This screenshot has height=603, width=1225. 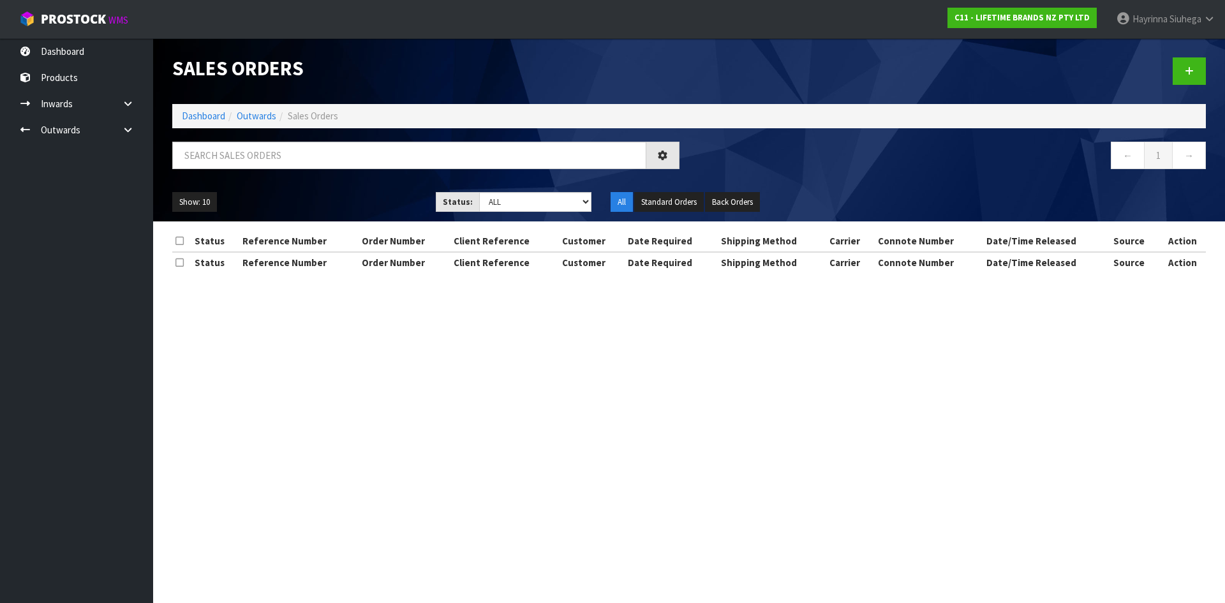 What do you see at coordinates (1022, 18) in the screenshot?
I see `a: C11 - LIFETIME BRANDS NZ PTY LTD` at bounding box center [1022, 18].